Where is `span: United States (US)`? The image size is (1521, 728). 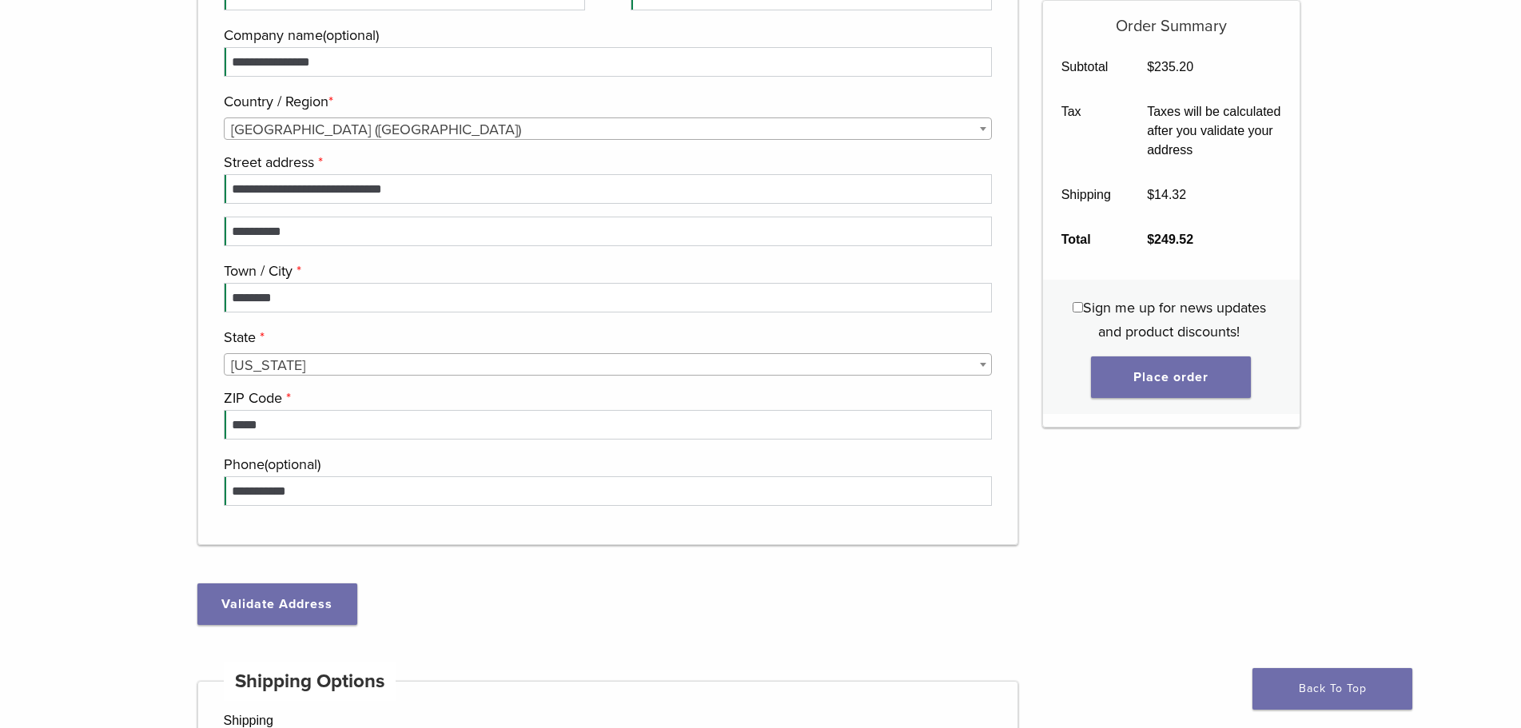
span: United States (US) is located at coordinates (608, 130).